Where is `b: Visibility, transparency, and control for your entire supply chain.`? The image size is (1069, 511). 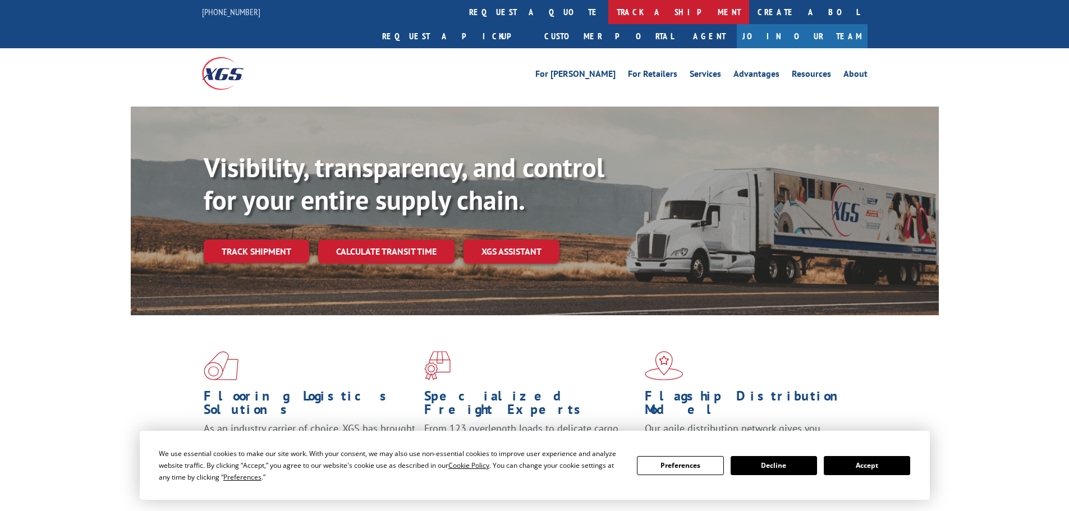
b: Visibility, transparency, and control for your entire supply chain. is located at coordinates (404, 184).